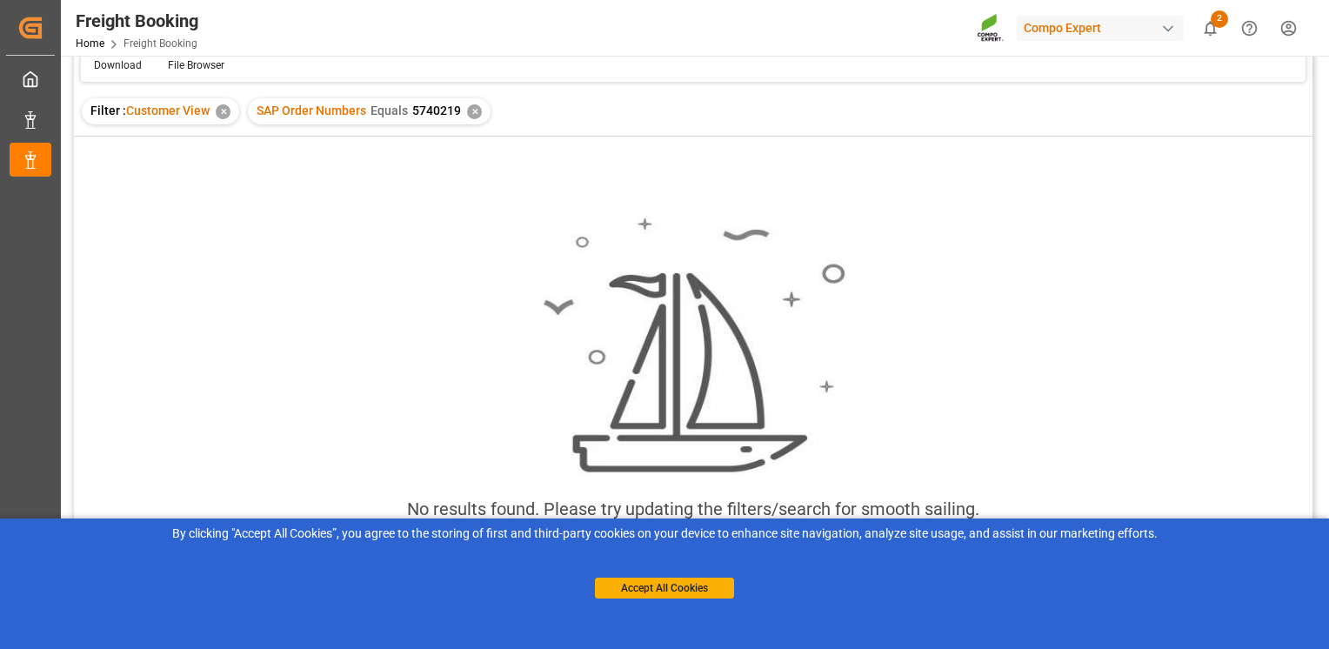 The width and height of the screenshot is (1329, 649). What do you see at coordinates (693, 345) in the screenshot?
I see `img: smooth_sailing.jpeg` at bounding box center [693, 345].